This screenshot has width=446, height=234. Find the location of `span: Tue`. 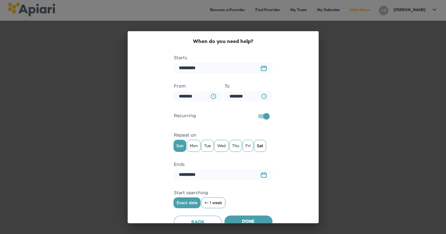

span: Tue is located at coordinates (207, 146).